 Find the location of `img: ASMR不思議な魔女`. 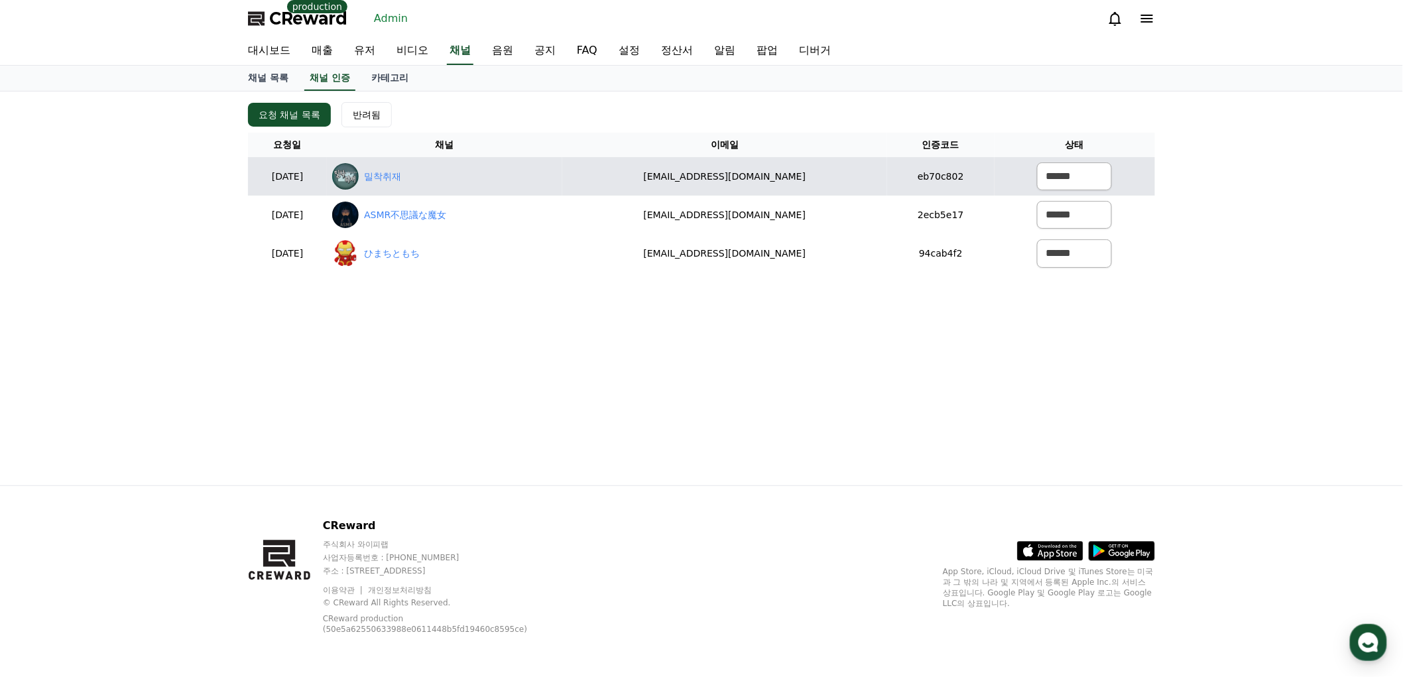

img: ASMR不思議な魔女 is located at coordinates (346, 215).